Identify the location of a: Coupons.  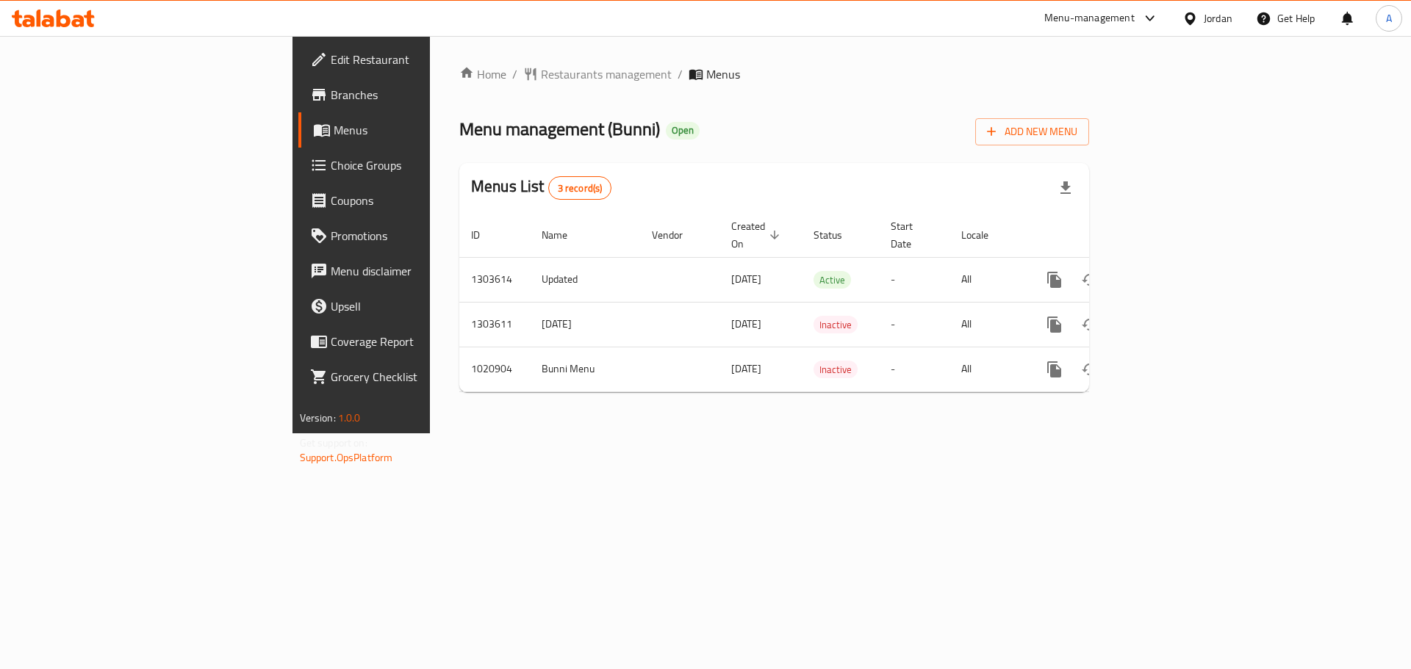
(413, 201).